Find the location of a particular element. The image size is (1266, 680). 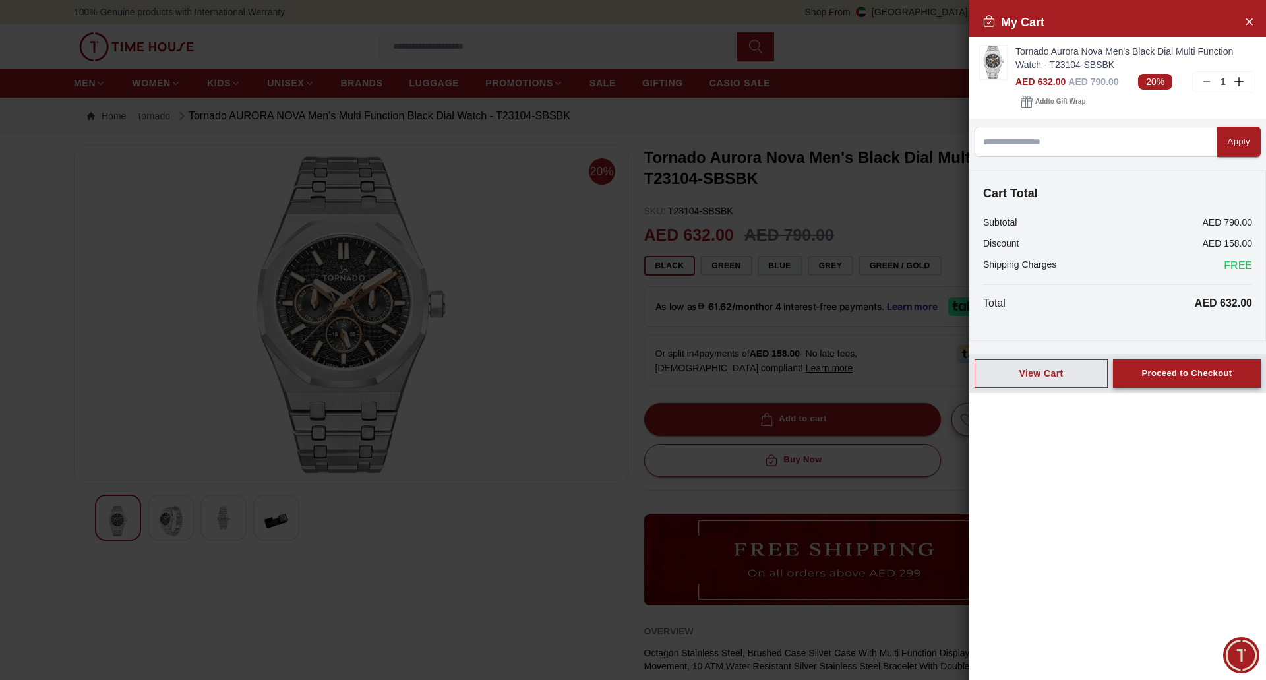

button: View Cart is located at coordinates (1041, 373).